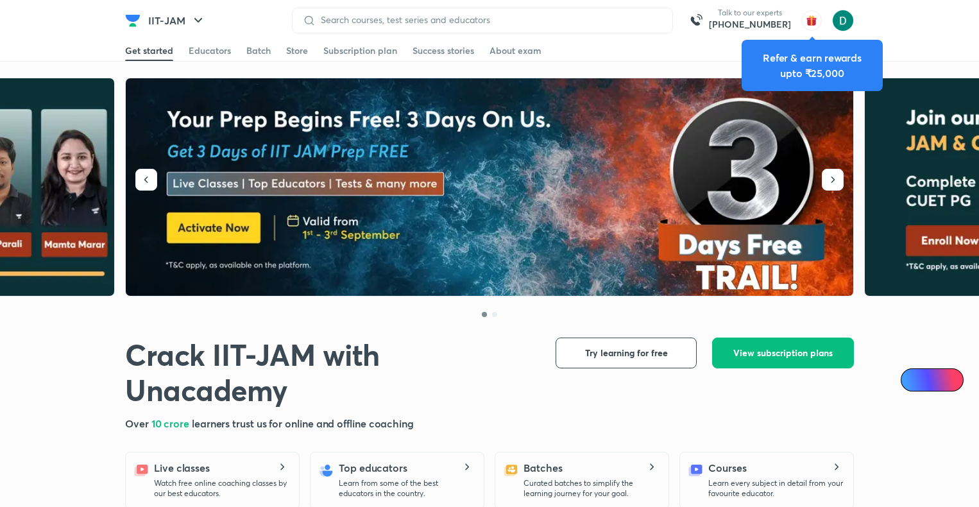 This screenshot has height=507, width=979. Describe the element at coordinates (932, 380) in the screenshot. I see `a: Ai Doubts` at that location.